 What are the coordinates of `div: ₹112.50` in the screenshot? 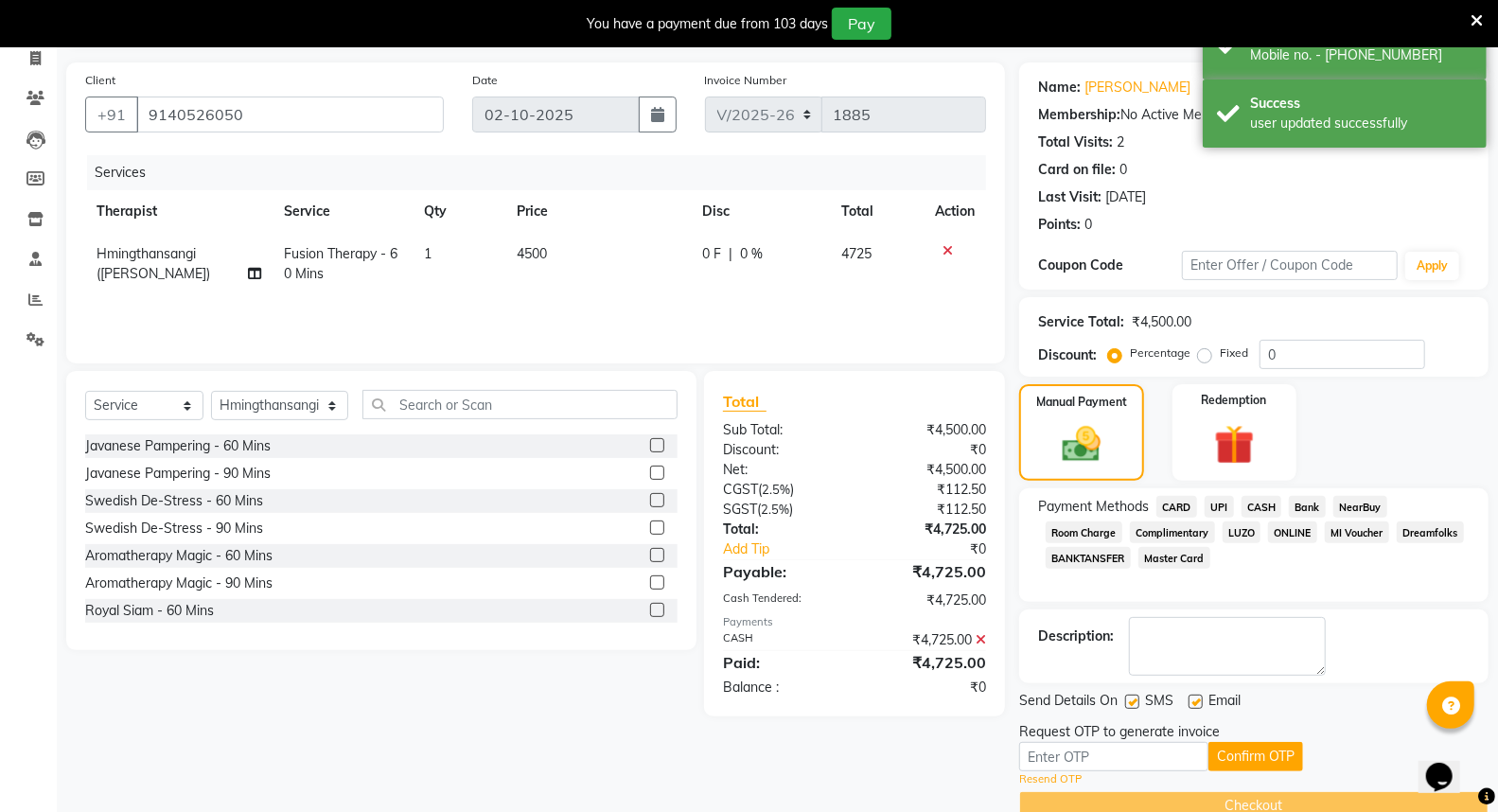 It's located at (928, 509).